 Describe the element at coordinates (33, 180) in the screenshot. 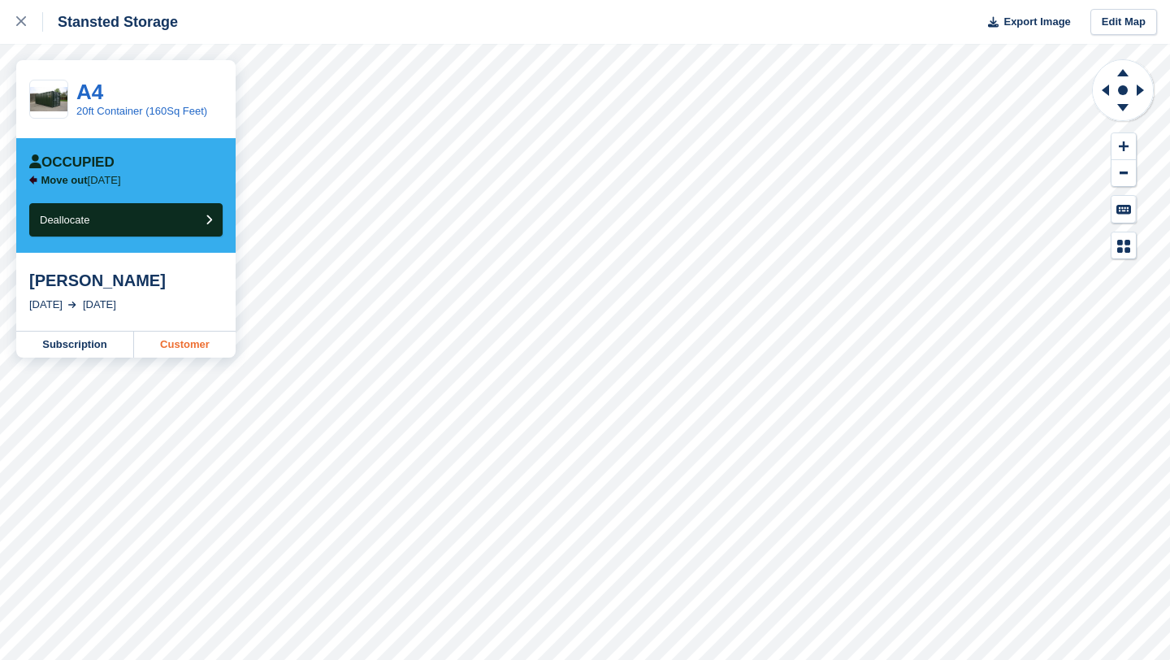

I see `img: arrow-left-icn-90495f2de72eb5bd0bd1c3c35deca35cc13f817d75bef06ecd7c0b315636ce7e.svg` at that location.